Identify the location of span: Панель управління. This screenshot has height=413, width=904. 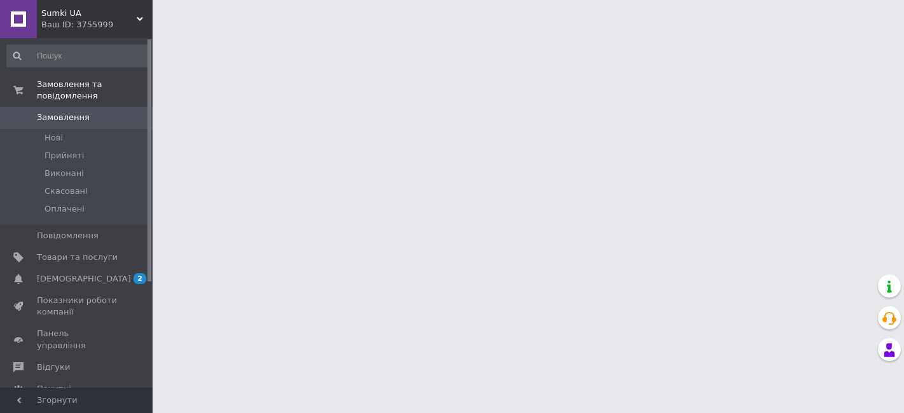
(77, 340).